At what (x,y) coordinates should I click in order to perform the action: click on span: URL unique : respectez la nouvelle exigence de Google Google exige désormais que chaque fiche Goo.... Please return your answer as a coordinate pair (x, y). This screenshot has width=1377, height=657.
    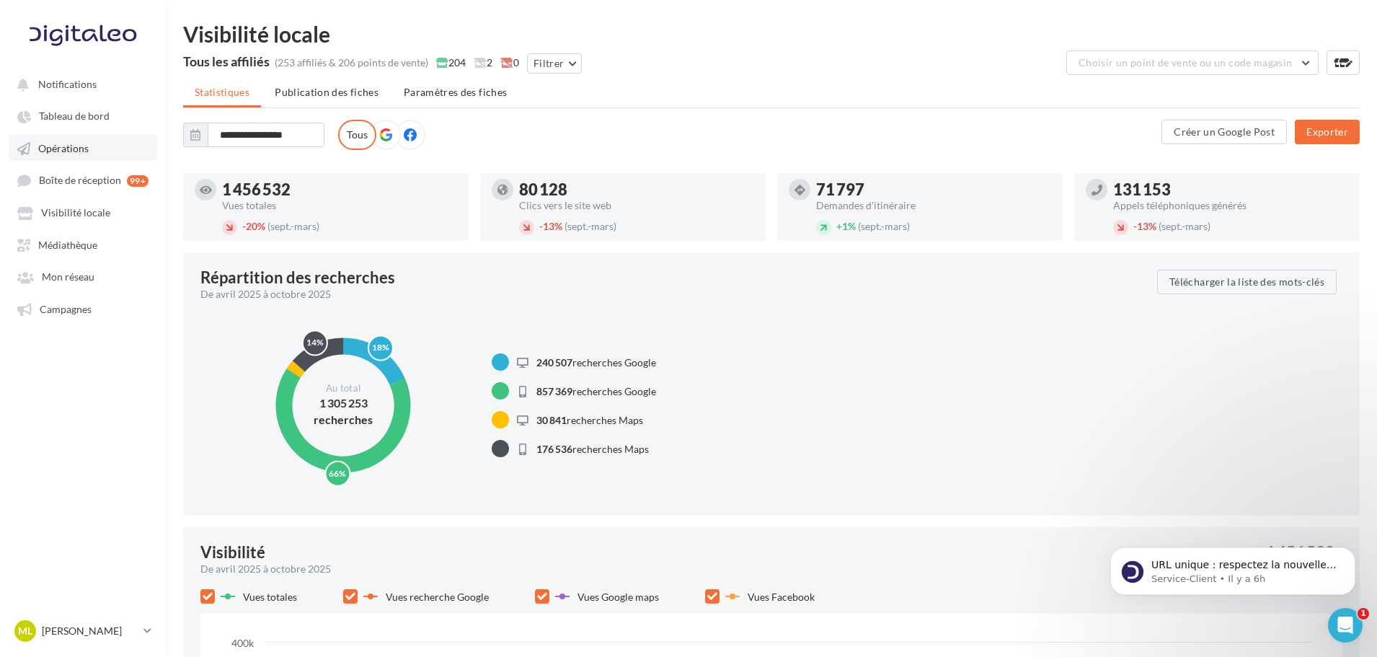
    Looking at the image, I should click on (155, 126).